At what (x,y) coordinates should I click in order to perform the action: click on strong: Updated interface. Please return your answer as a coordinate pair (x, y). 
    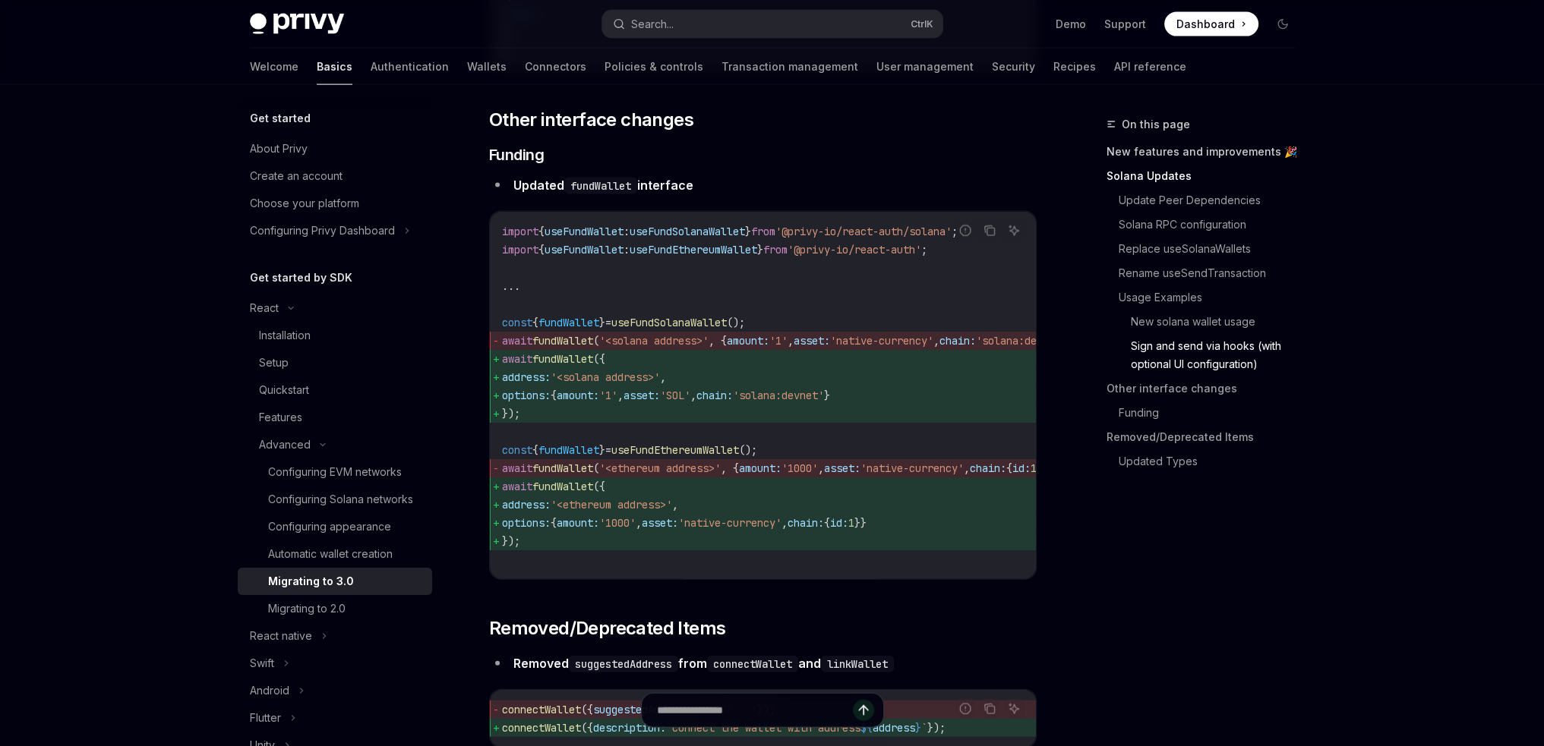
    Looking at the image, I should click on (603, 185).